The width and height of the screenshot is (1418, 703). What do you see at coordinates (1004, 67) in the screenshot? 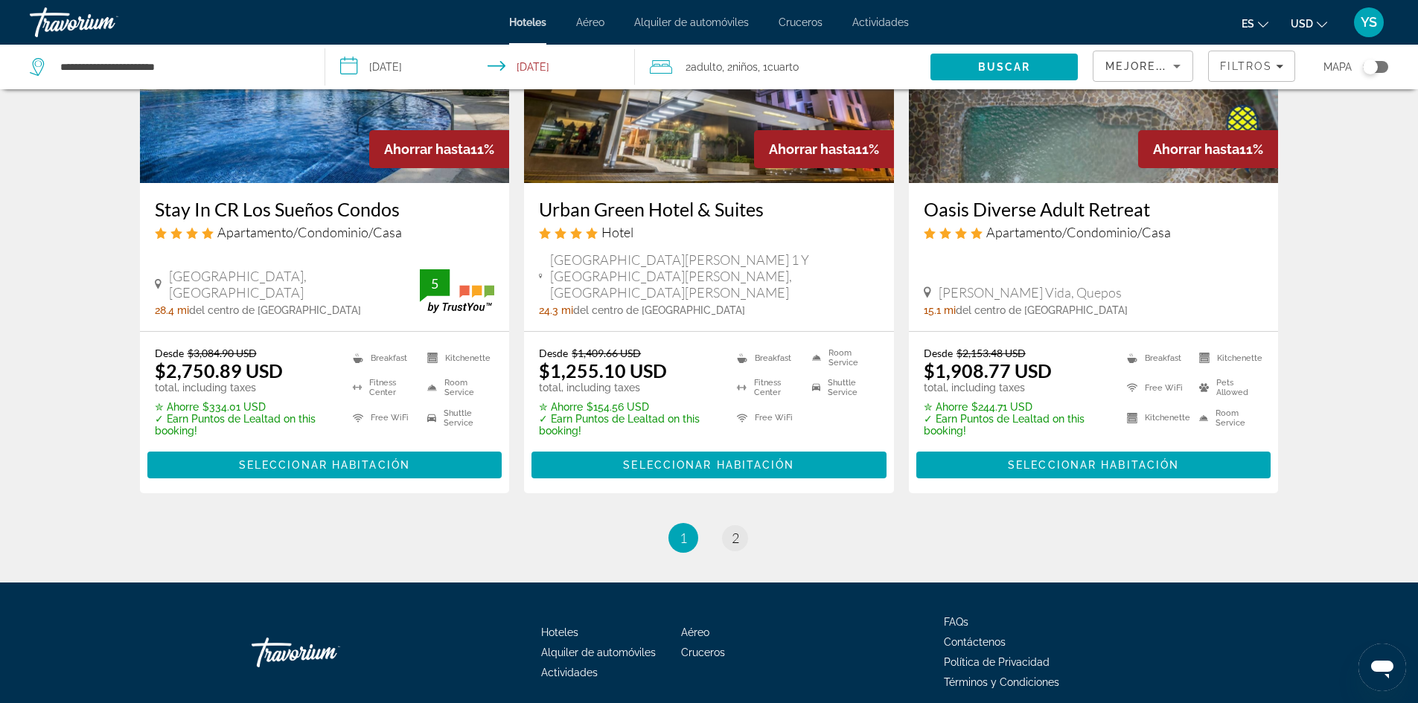
I see `button: Search` at bounding box center [1004, 67].